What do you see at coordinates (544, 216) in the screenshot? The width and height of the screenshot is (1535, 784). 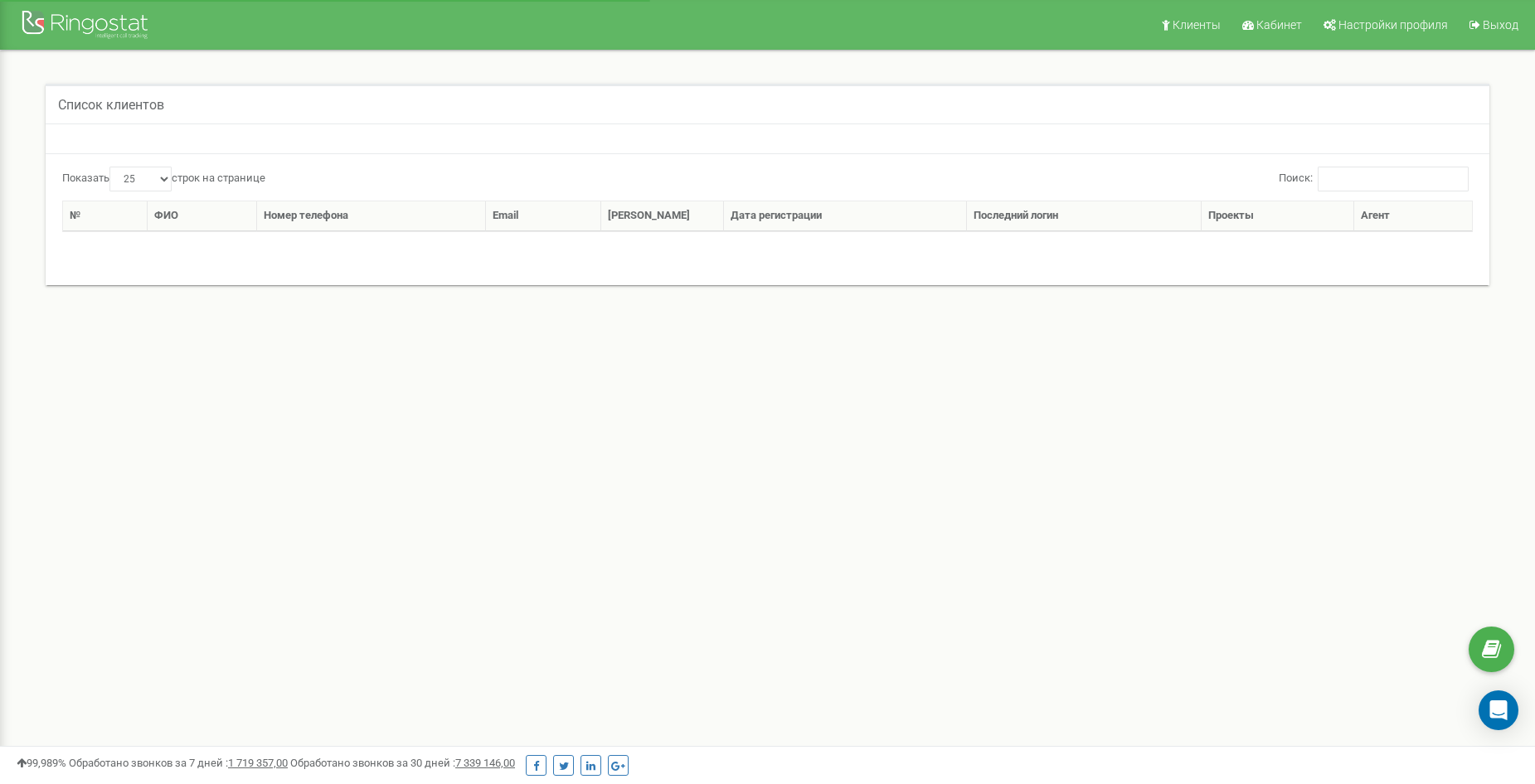 I see `th: Email` at bounding box center [544, 216].